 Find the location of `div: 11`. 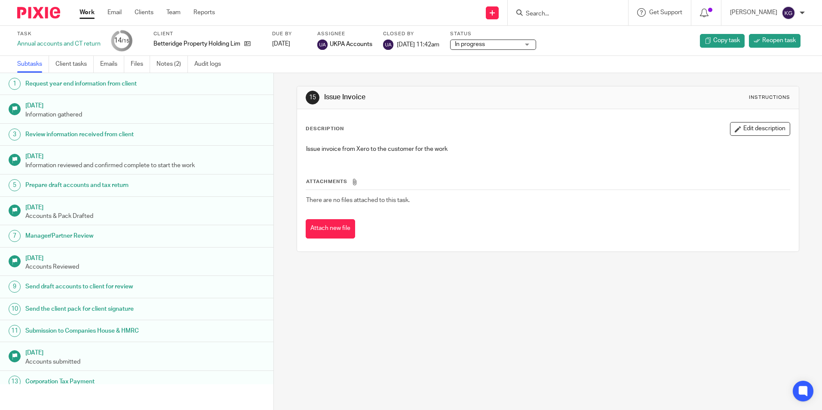

div: 11 is located at coordinates (15, 331).